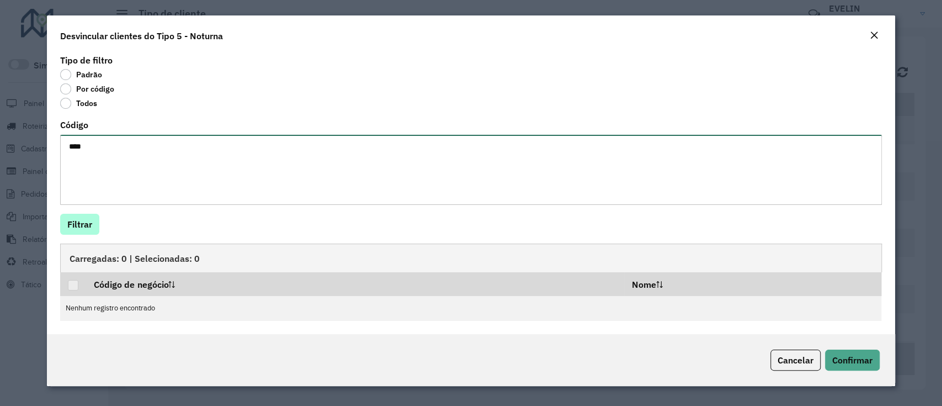 The image size is (942, 406). I want to click on label: Código, so click(74, 125).